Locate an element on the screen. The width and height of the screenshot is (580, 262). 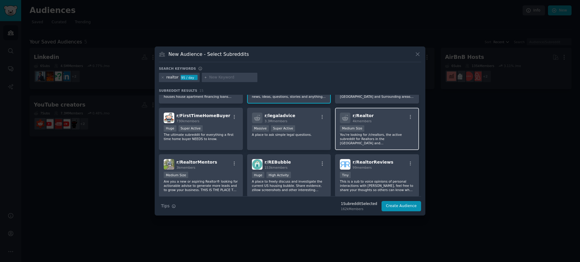
img: REBubble is located at coordinates (257, 164).